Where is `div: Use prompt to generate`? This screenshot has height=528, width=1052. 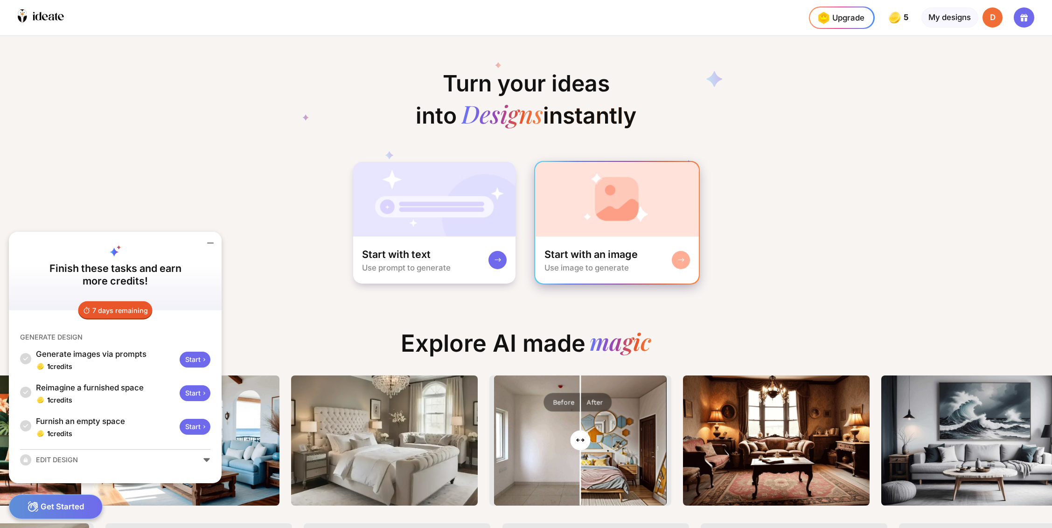 div: Use prompt to generate is located at coordinates (406, 268).